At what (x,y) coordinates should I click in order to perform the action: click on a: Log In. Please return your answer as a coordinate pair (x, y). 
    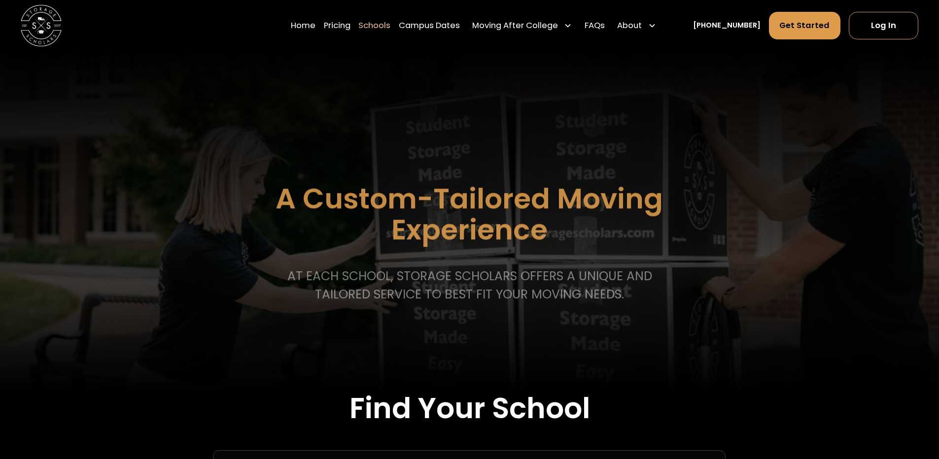
    Looking at the image, I should click on (883, 26).